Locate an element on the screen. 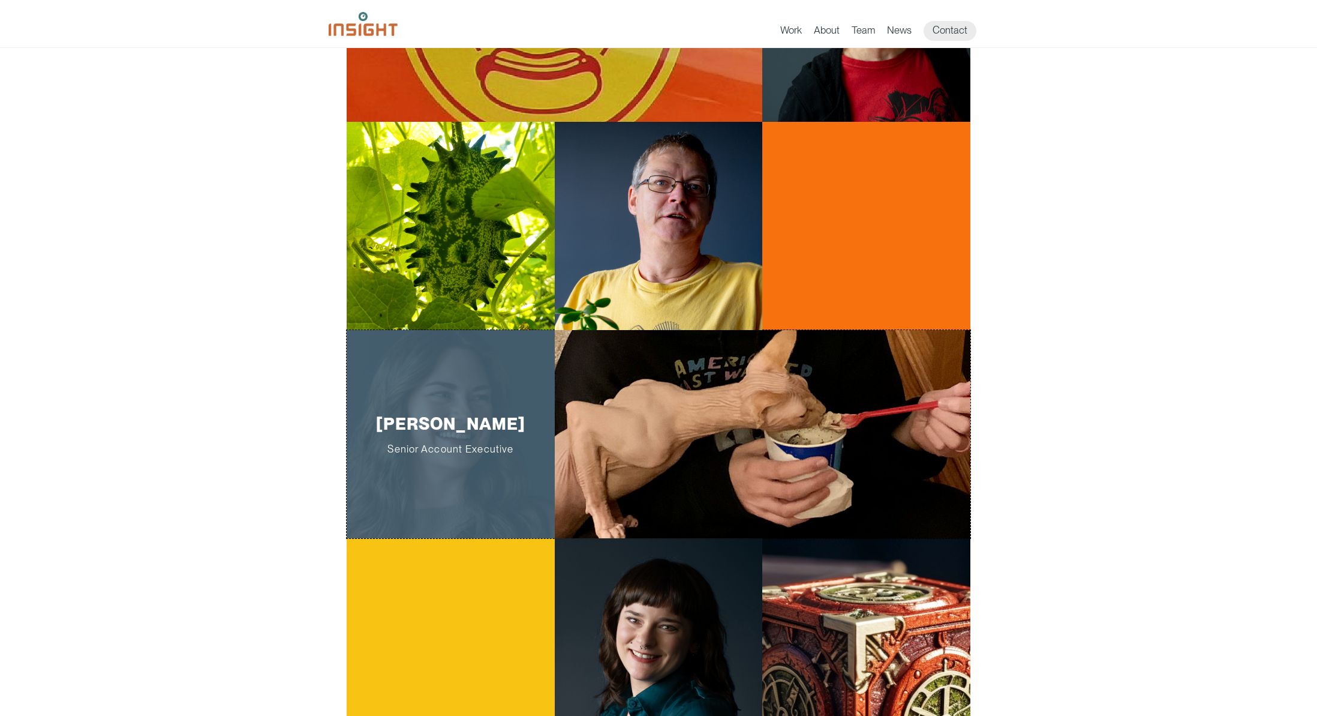 This screenshot has width=1317, height=716. a: Team is located at coordinates (863, 32).